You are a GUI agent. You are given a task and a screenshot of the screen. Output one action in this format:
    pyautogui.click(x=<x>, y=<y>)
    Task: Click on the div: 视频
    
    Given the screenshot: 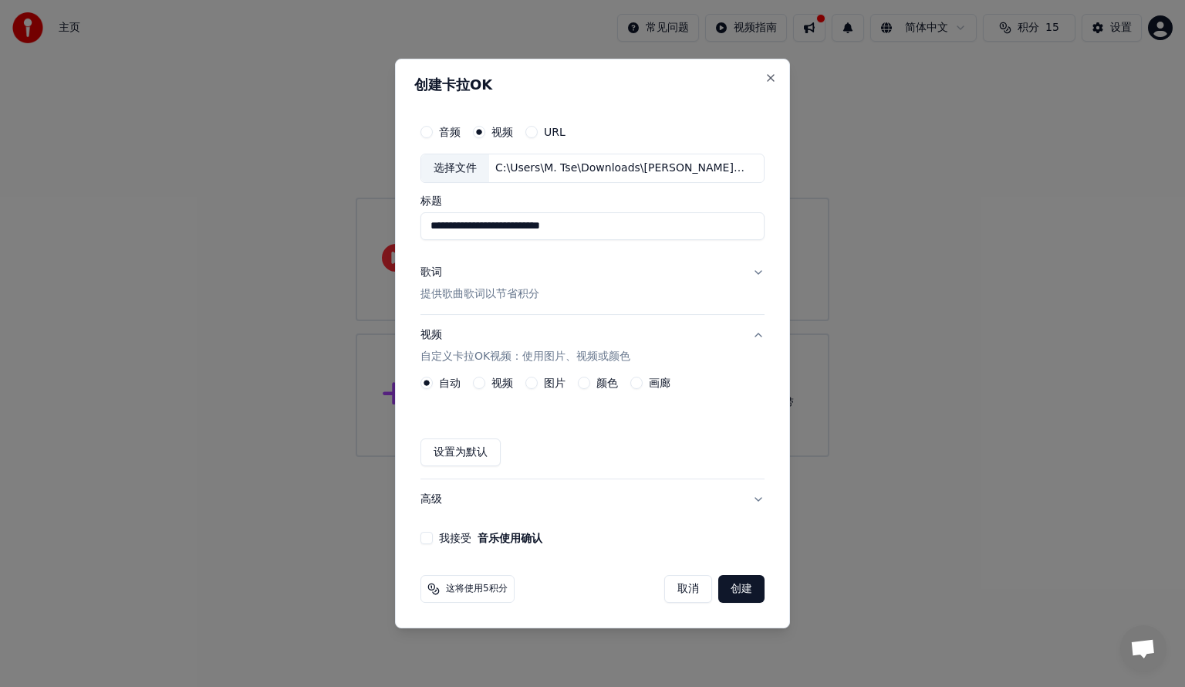 What is the action you would take?
    pyautogui.click(x=525, y=346)
    